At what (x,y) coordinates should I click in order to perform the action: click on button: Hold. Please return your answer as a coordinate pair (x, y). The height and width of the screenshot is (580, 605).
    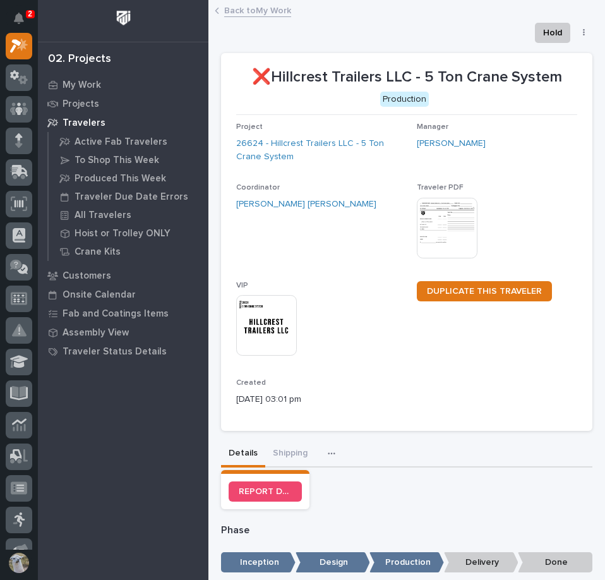
    Looking at the image, I should click on (553, 33).